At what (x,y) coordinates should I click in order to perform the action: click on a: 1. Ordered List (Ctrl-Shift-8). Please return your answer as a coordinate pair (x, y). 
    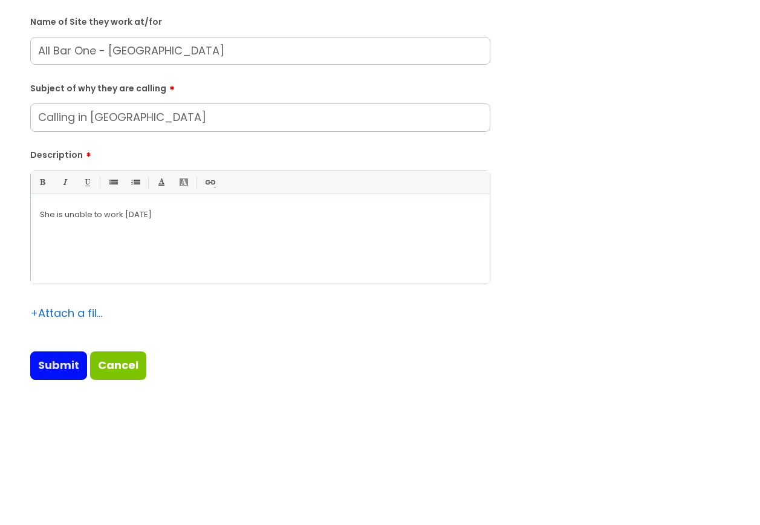
    Looking at the image, I should click on (135, 182).